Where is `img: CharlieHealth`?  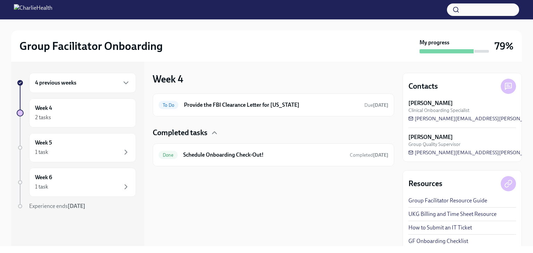 img: CharlieHealth is located at coordinates (33, 10).